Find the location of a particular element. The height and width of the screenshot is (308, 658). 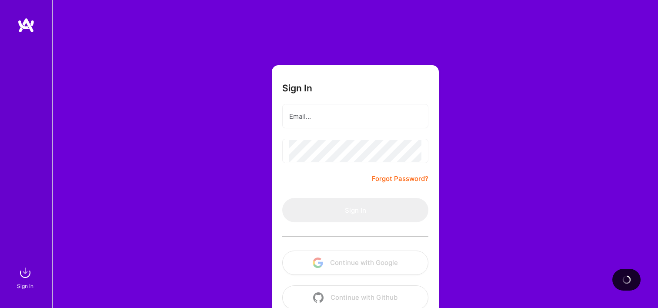

h3: Sign In is located at coordinates (297, 88).